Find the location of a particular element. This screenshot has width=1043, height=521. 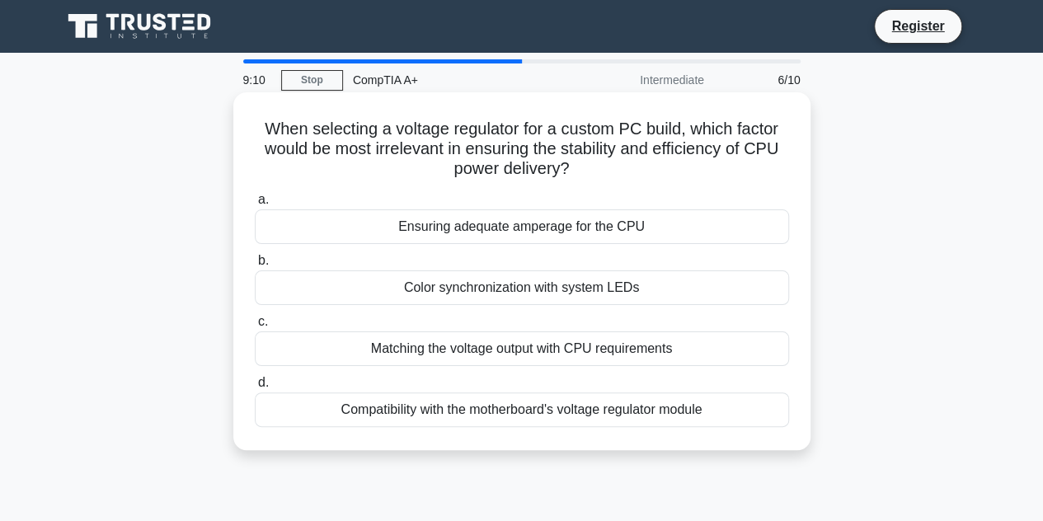

span: a. is located at coordinates (263, 199).